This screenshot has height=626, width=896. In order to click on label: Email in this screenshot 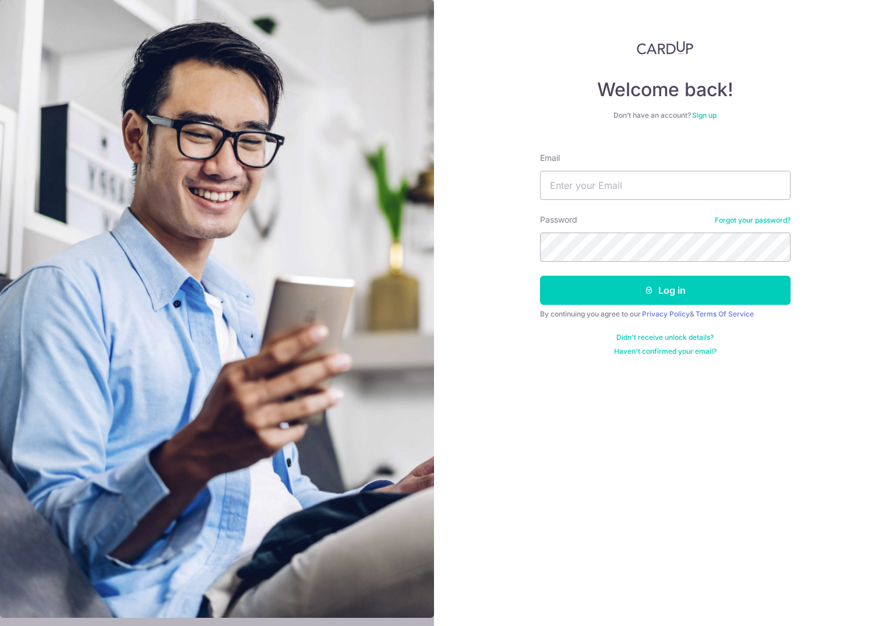, I will do `click(550, 158)`.